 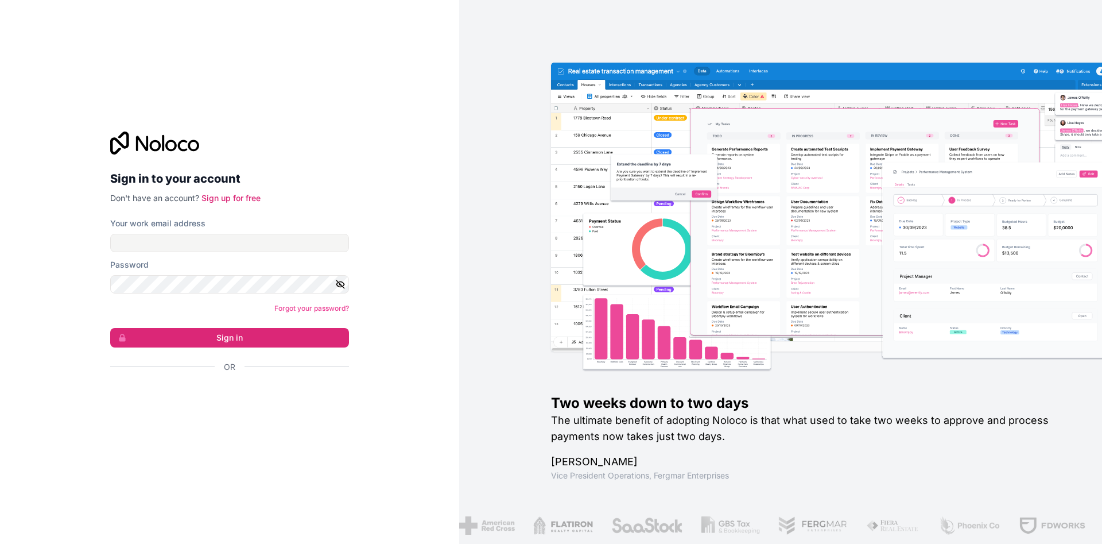 I want to click on img: /assets/flatiron-C8eUkumj.png, so click(x=563, y=525).